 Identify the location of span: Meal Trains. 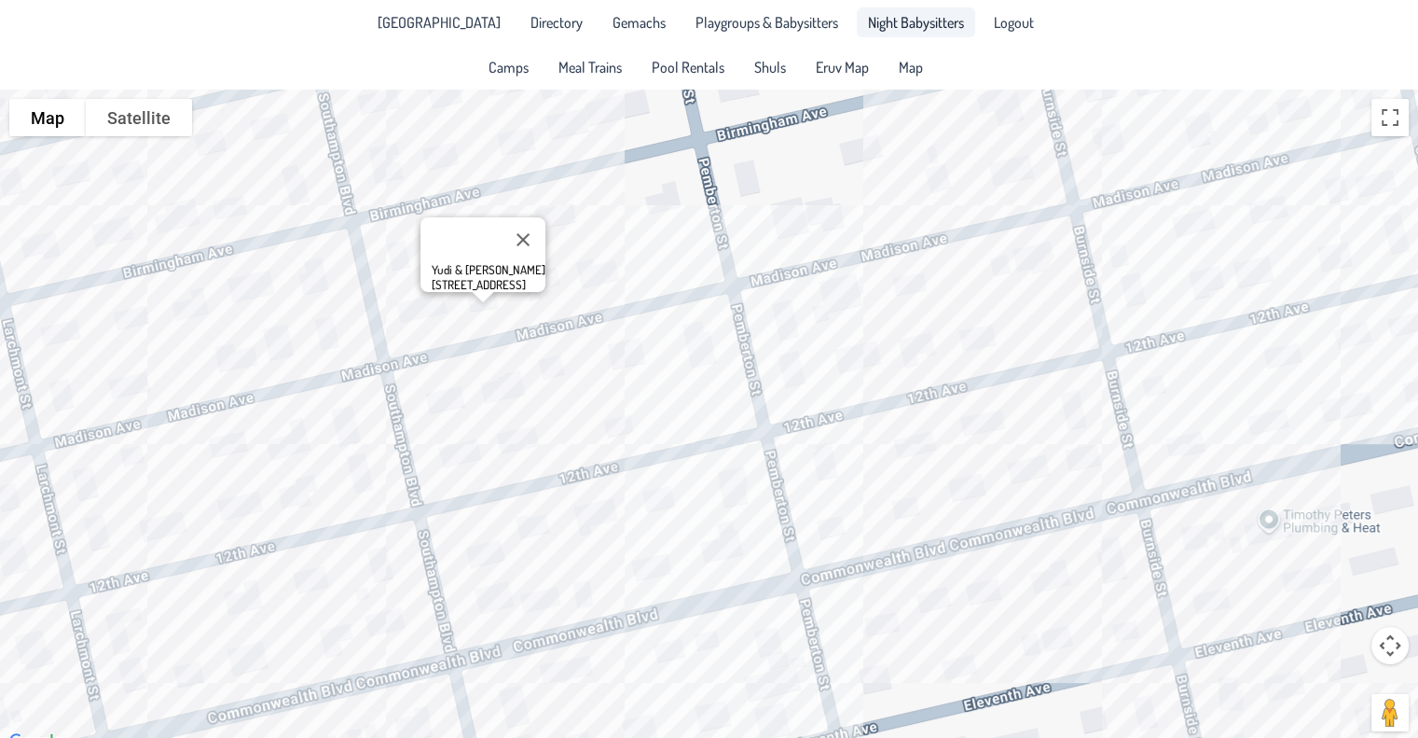
(590, 67).